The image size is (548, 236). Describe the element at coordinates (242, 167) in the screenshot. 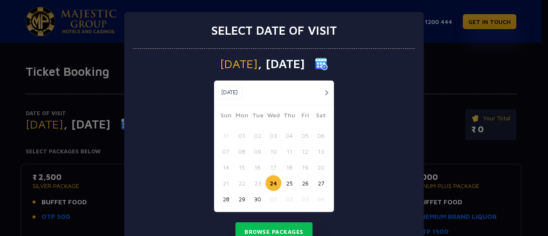

I see `button: 15` at that location.